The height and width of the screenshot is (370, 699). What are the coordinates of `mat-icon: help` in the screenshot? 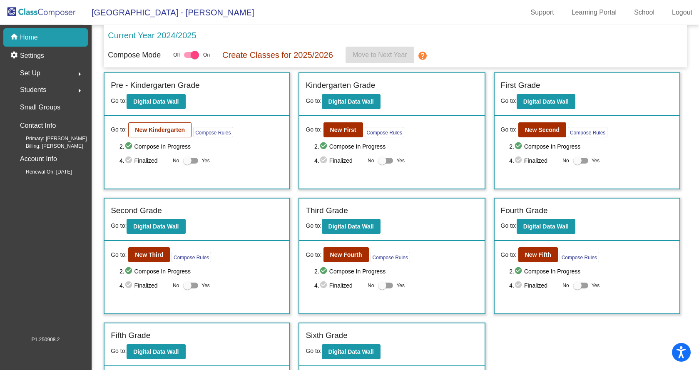 It's located at (422, 56).